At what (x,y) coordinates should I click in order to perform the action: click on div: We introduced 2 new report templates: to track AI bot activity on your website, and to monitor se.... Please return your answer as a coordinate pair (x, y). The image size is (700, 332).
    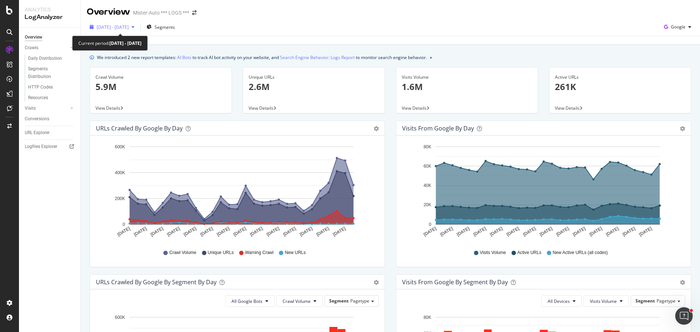
    Looking at the image, I should click on (262, 57).